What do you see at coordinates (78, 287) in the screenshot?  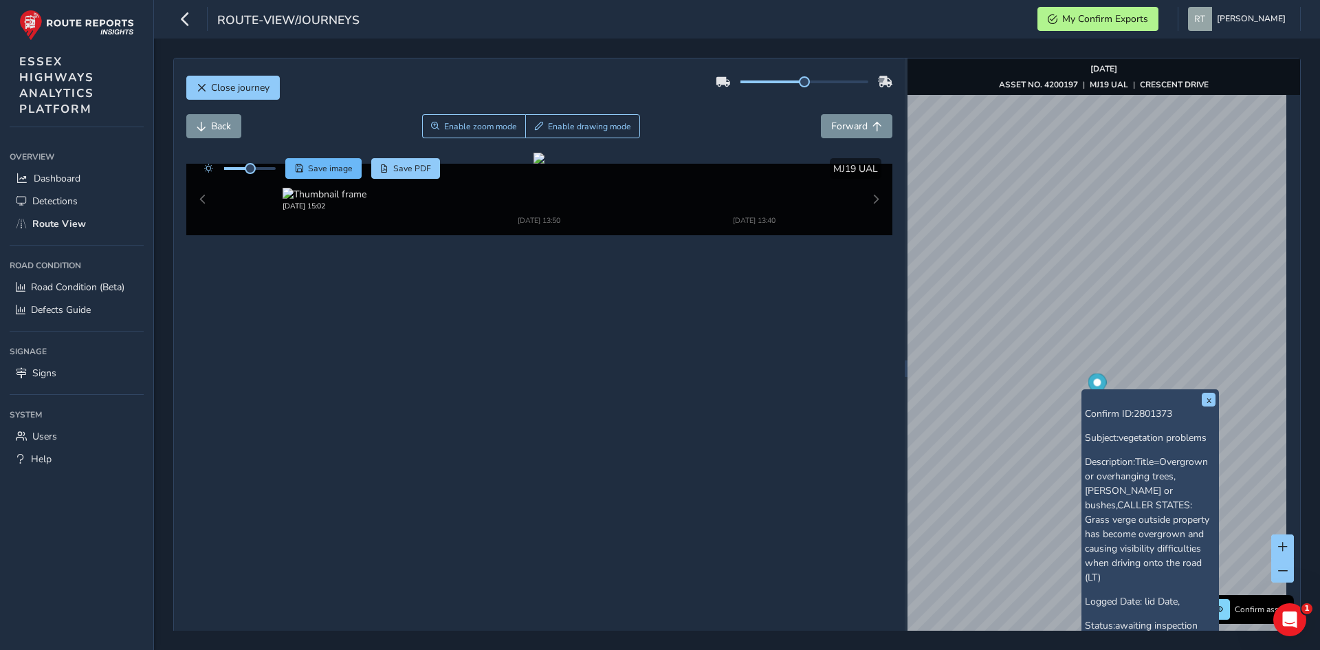 I see `span: Road Condition (Beta)` at bounding box center [78, 287].